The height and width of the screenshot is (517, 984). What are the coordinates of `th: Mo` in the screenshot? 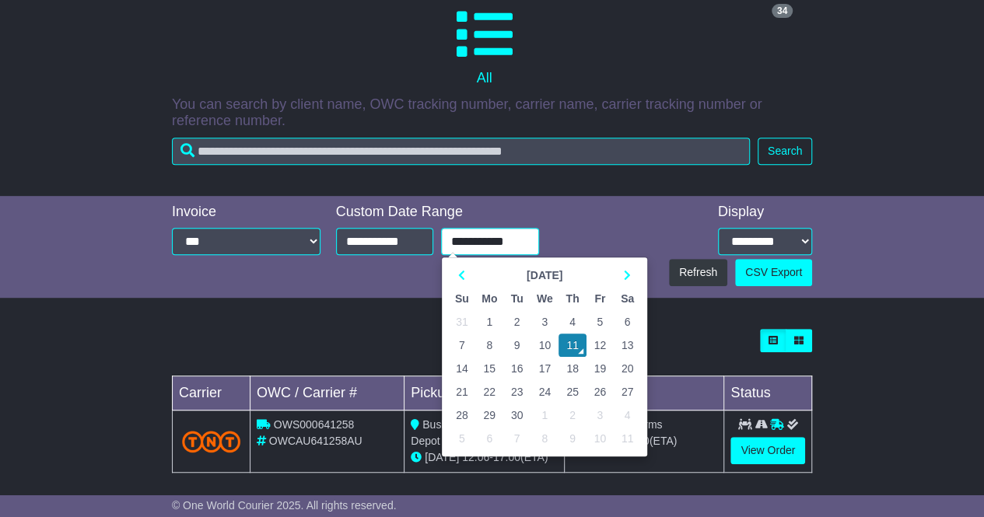 It's located at (489, 299).